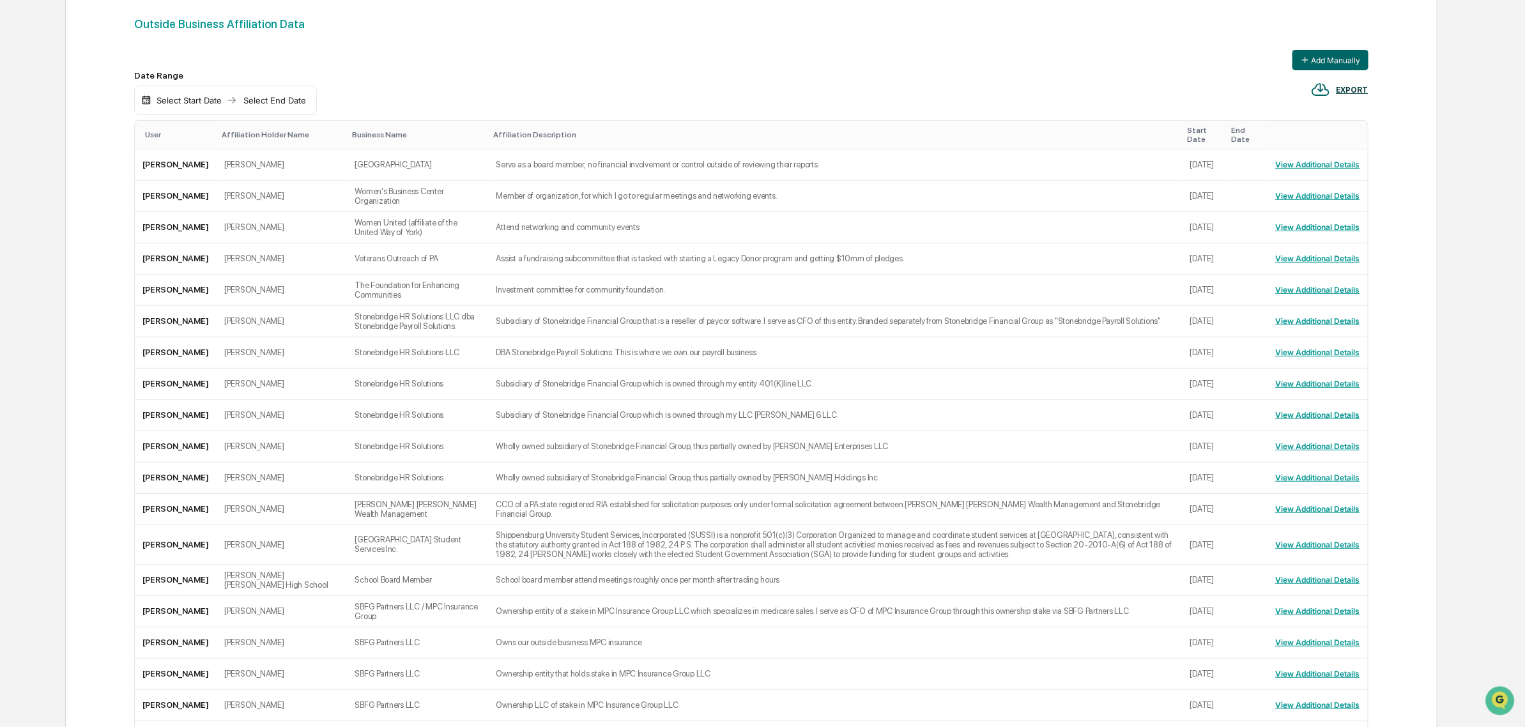  What do you see at coordinates (126, 104) in the screenshot?
I see `div: Start new chat` at bounding box center [126, 104].